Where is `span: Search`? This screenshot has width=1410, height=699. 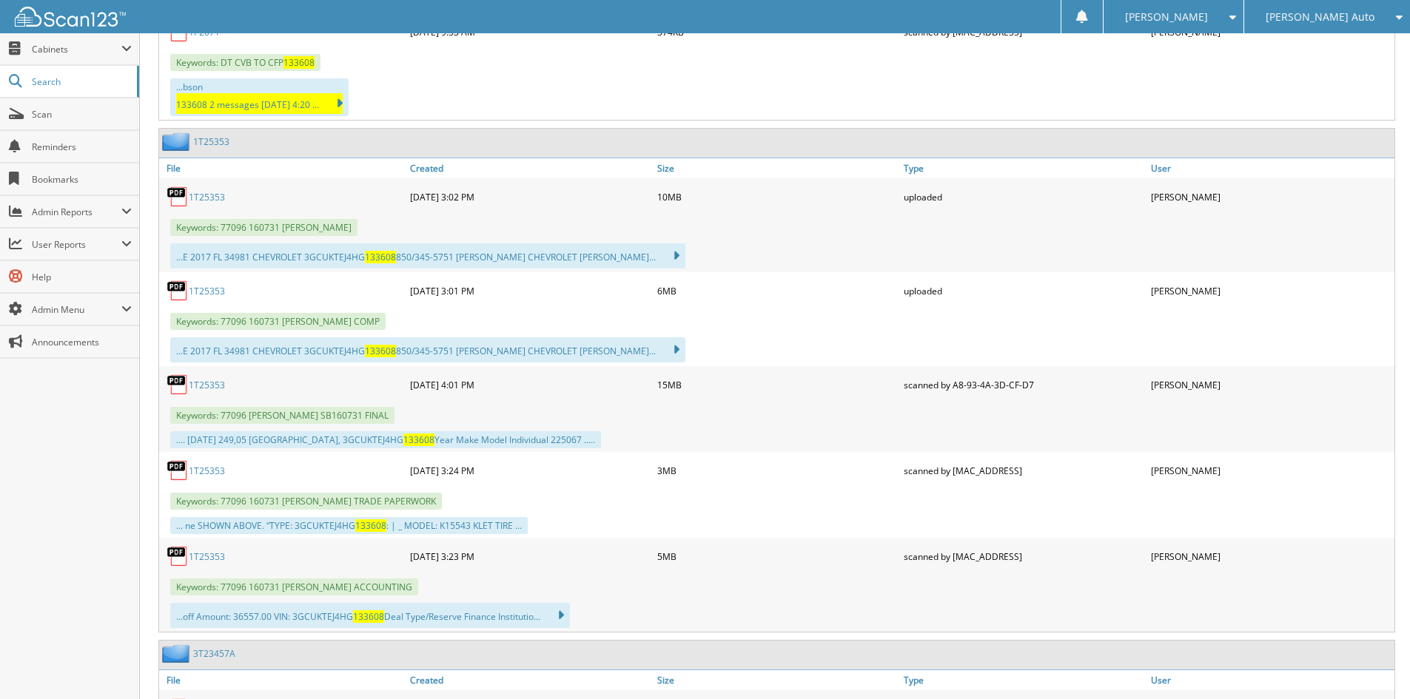 span: Search is located at coordinates (81, 81).